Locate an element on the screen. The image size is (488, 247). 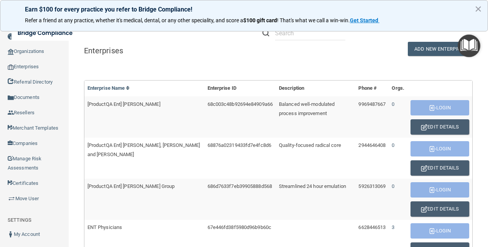
a: Get Started is located at coordinates (365, 20).